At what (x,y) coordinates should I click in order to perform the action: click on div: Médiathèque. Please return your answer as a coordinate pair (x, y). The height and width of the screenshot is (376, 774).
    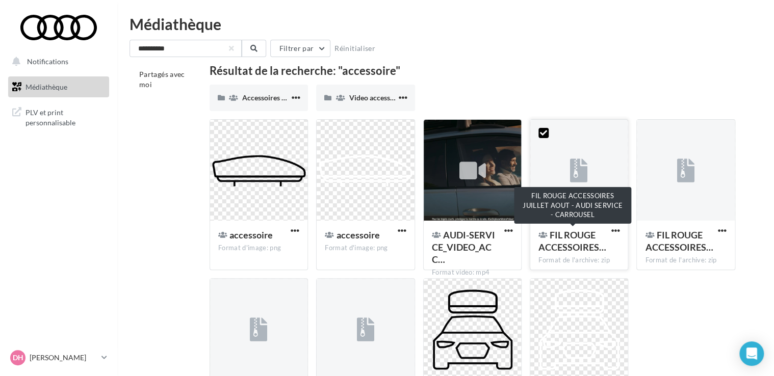
    Looking at the image, I should click on (445, 24).